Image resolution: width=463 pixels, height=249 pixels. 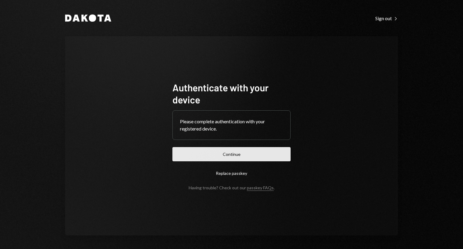 I want to click on a: passkey FAQs, so click(x=260, y=188).